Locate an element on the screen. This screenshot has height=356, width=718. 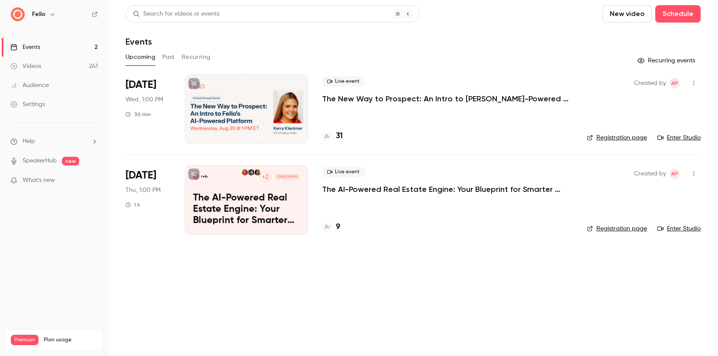
img: Adam Akerblom is located at coordinates (258, 172).